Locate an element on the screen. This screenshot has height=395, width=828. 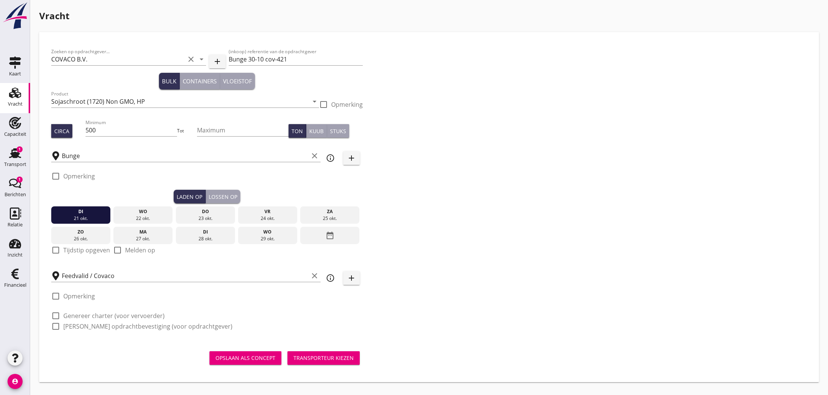
div: Vracht is located at coordinates (15, 104).